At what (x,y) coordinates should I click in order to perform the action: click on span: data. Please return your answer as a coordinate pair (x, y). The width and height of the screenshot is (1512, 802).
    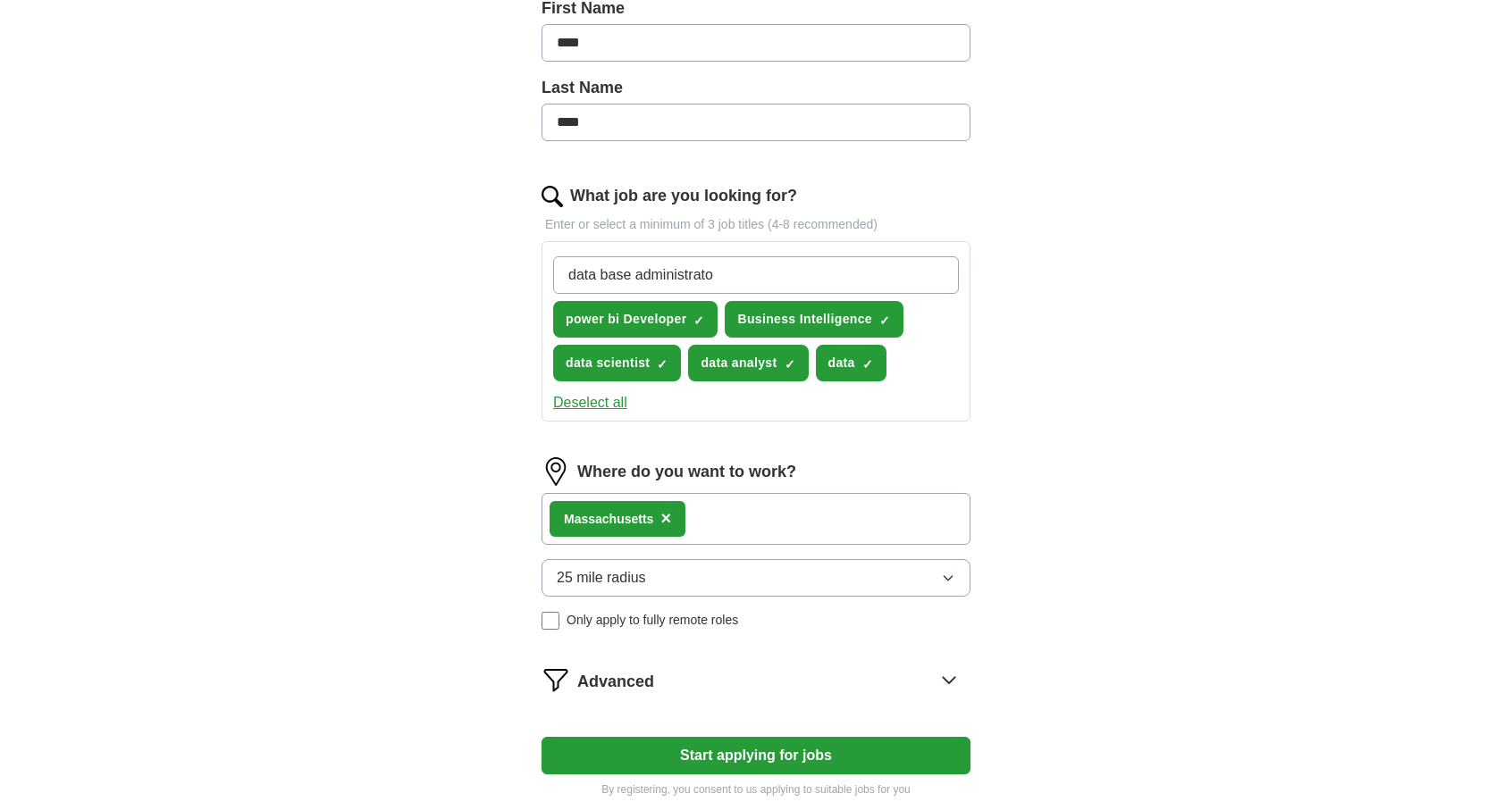
    Looking at the image, I should click on (841, 362).